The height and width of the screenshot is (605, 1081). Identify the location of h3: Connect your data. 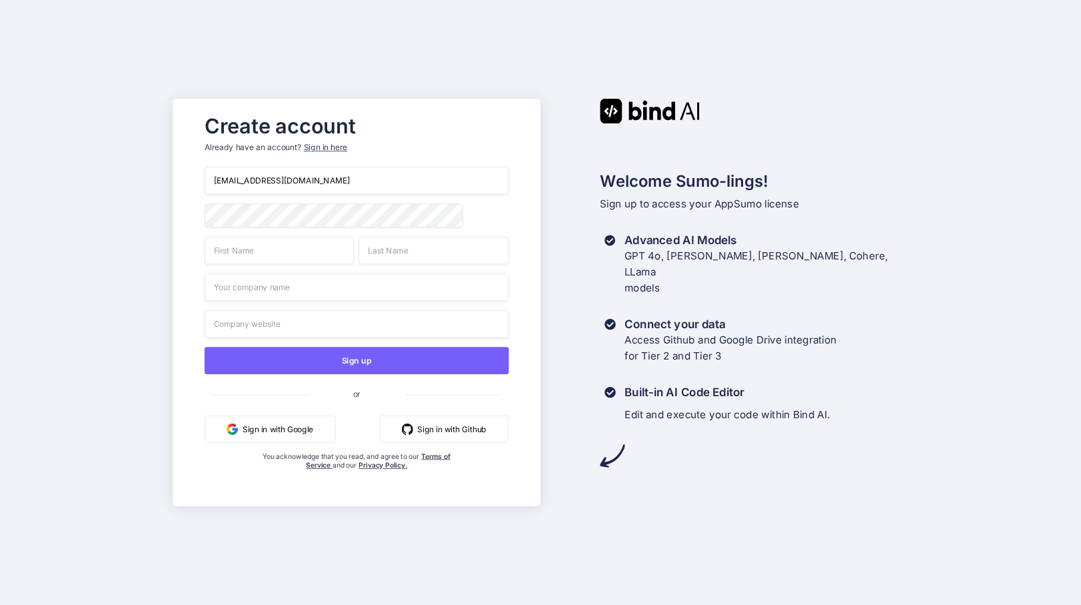
(731, 324).